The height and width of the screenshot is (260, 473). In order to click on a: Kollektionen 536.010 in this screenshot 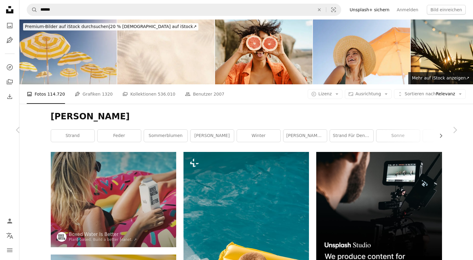, I will do `click(149, 94)`.